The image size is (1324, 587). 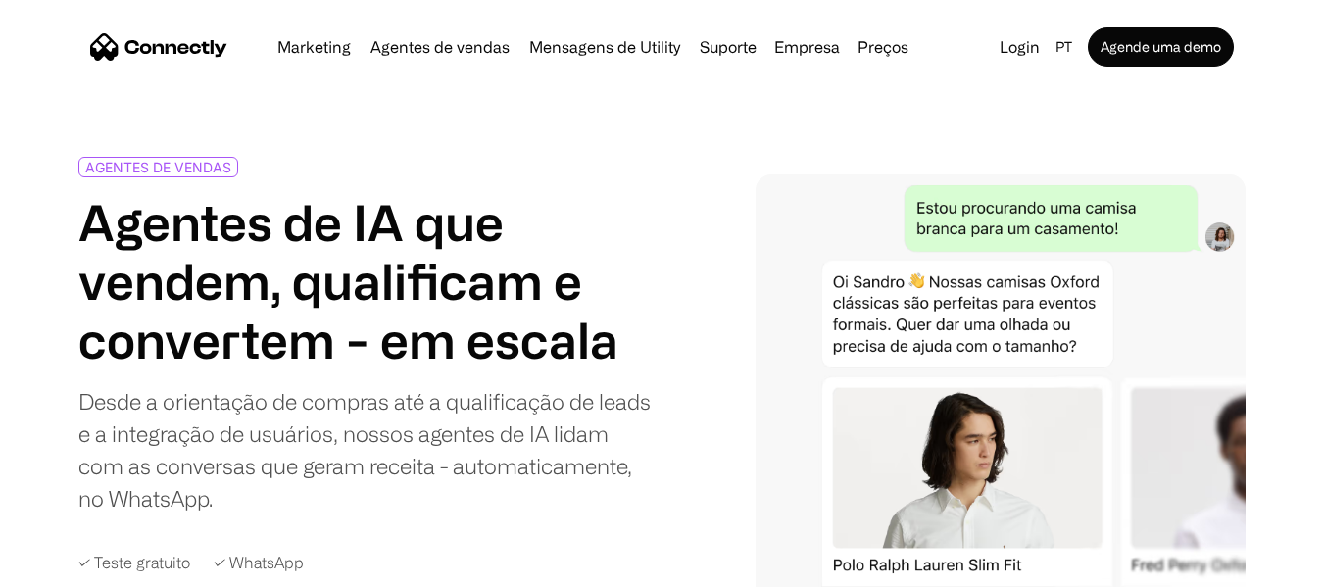 I want to click on aside: Language selected: Português (Brasil), so click(x=69, y=566).